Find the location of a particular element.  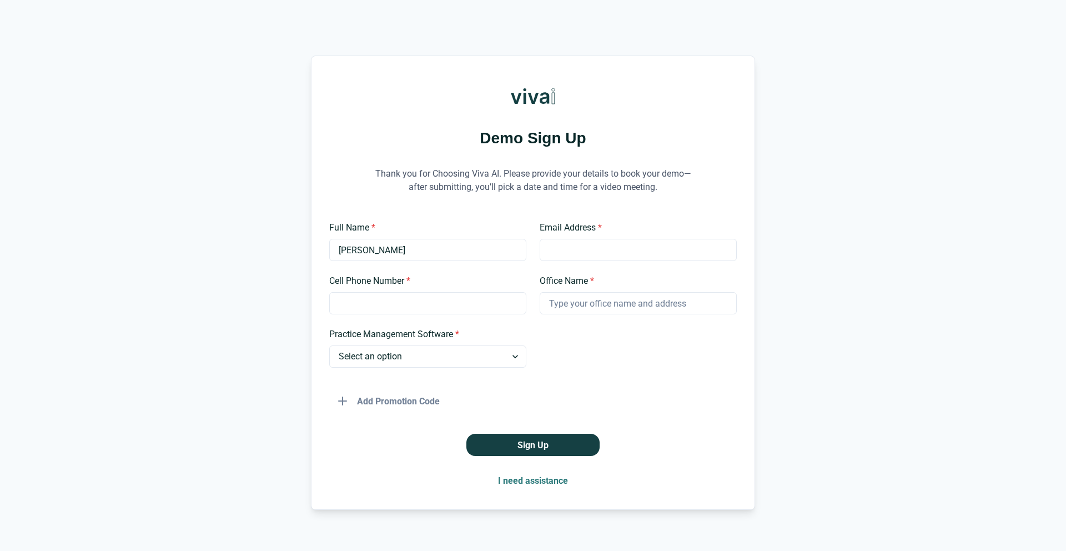

button: I need assistance is located at coordinates (533, 480).